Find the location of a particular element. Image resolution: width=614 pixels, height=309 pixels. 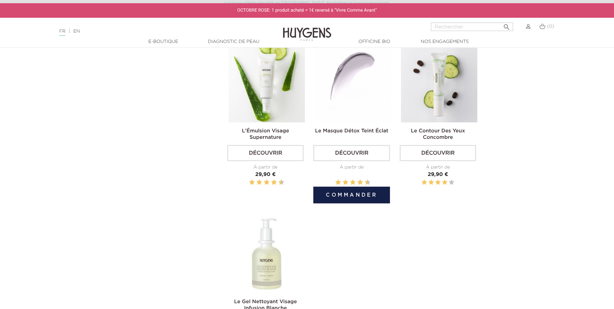

img: Le Gel Nettoyant Visage Infusion Blanche 250ml is located at coordinates (267, 254).